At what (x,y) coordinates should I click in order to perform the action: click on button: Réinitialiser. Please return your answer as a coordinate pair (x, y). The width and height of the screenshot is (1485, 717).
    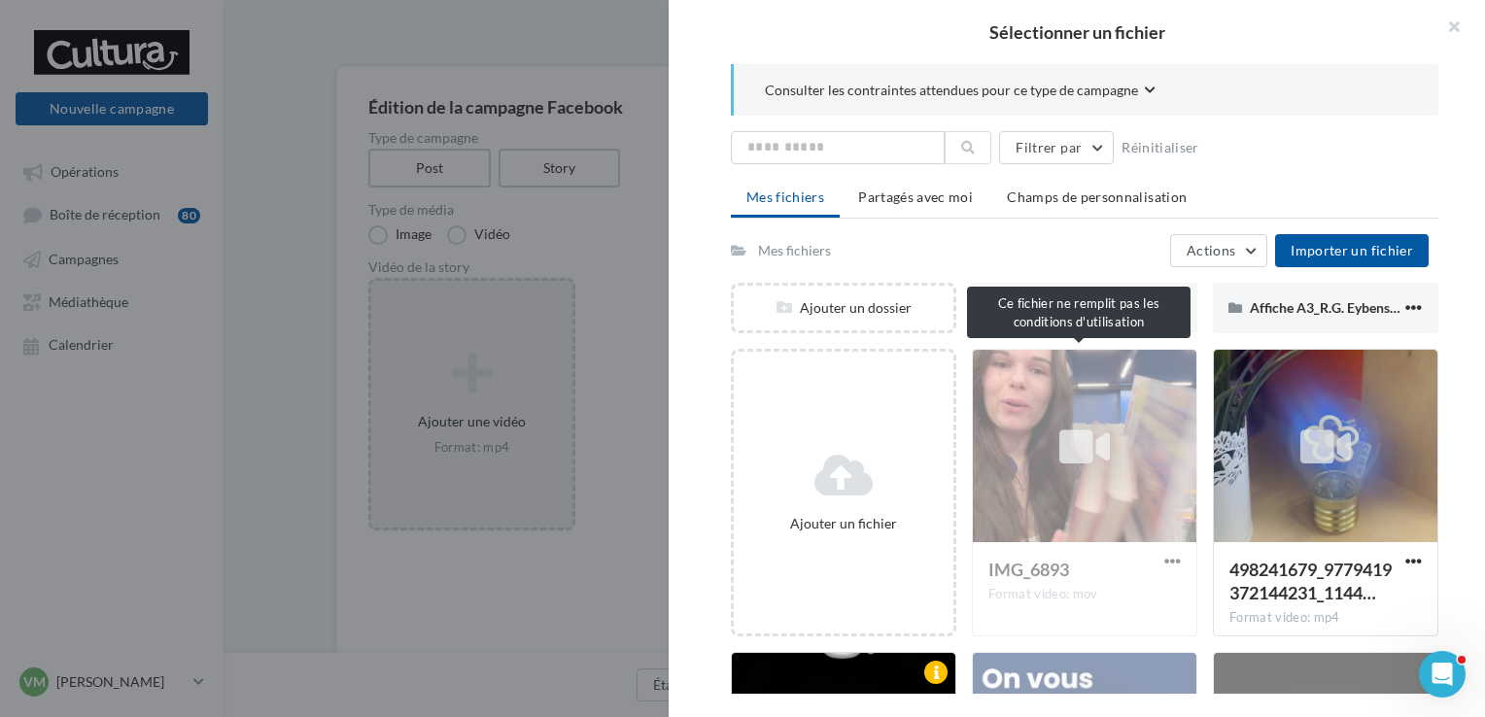
    Looking at the image, I should click on (1160, 148).